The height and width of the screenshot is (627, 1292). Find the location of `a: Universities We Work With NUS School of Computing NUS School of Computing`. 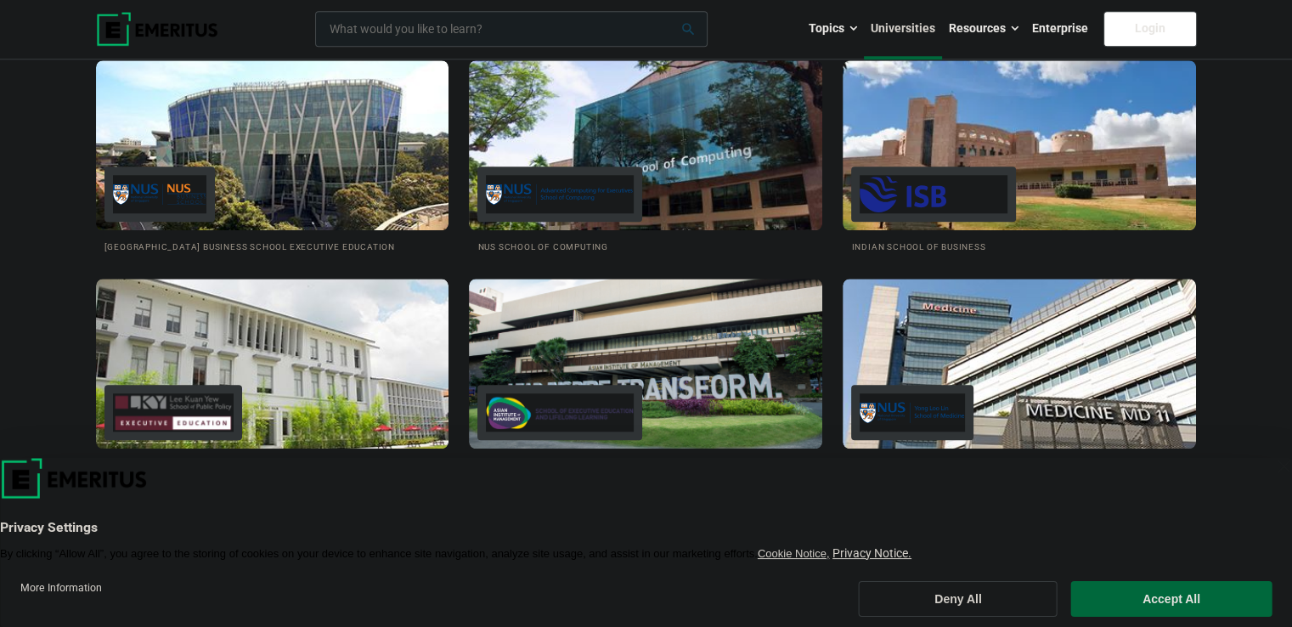

a: Universities We Work With NUS School of Computing NUS School of Computing is located at coordinates (646, 156).